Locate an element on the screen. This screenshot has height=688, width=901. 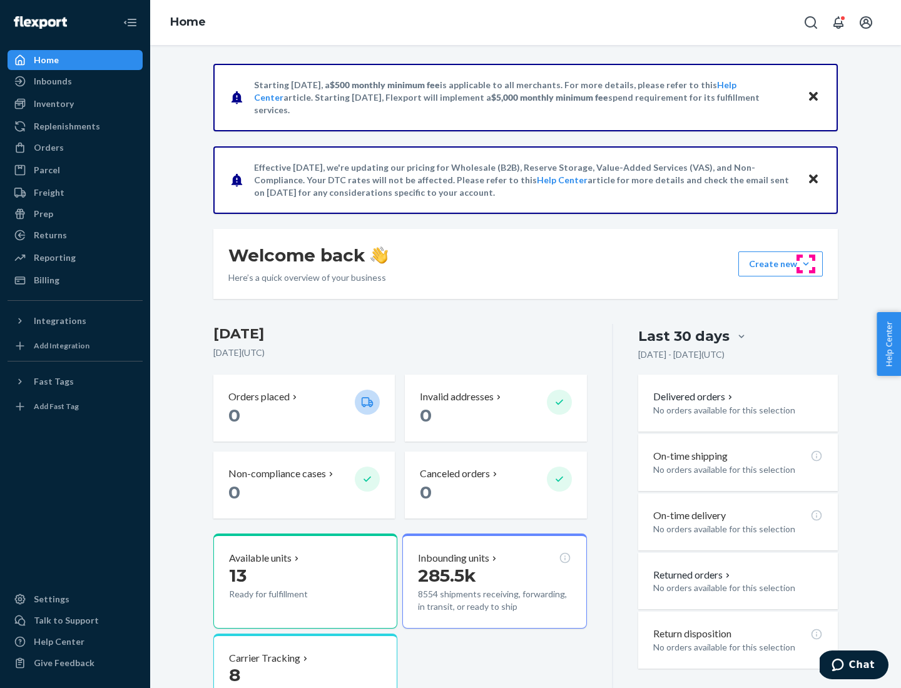
p: Carrier Tracking is located at coordinates (265, 658).